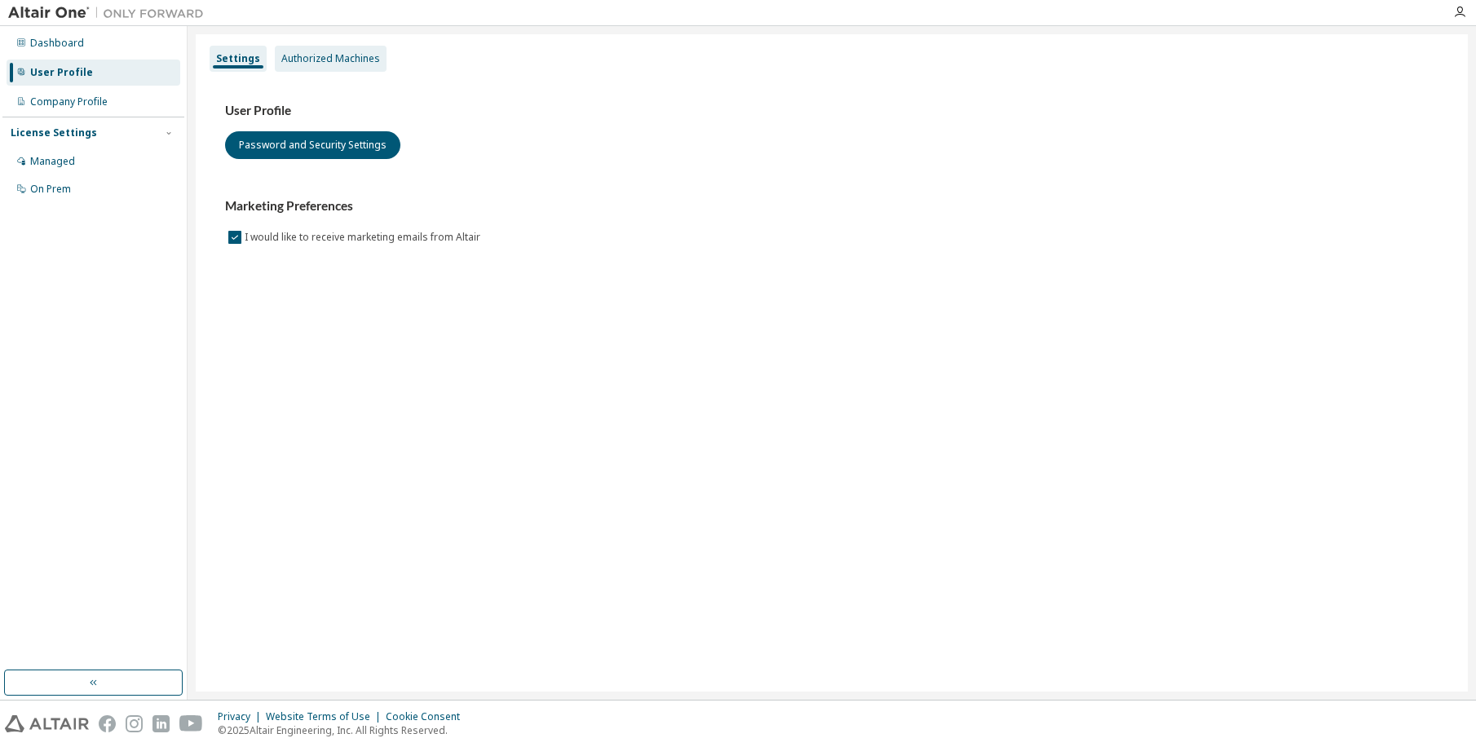  What do you see at coordinates (312, 145) in the screenshot?
I see `button: Password and Security Settings` at bounding box center [312, 145].